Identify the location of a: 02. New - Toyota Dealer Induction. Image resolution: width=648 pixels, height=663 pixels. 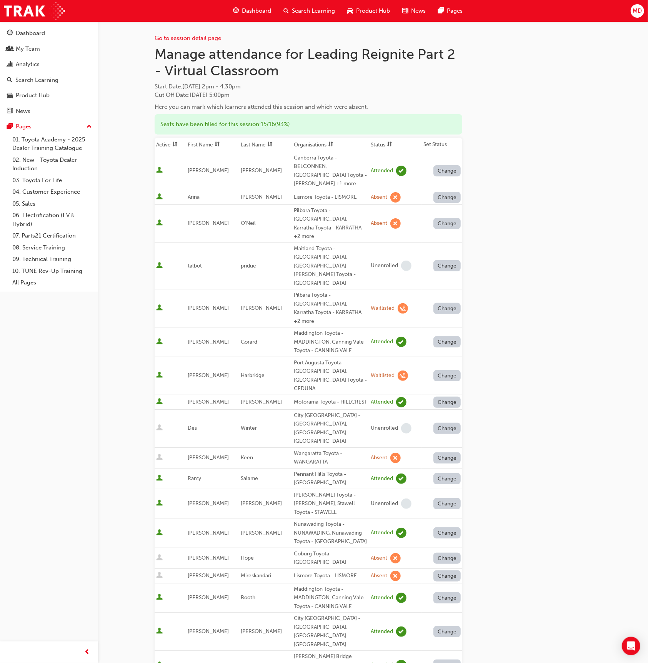
(52, 164).